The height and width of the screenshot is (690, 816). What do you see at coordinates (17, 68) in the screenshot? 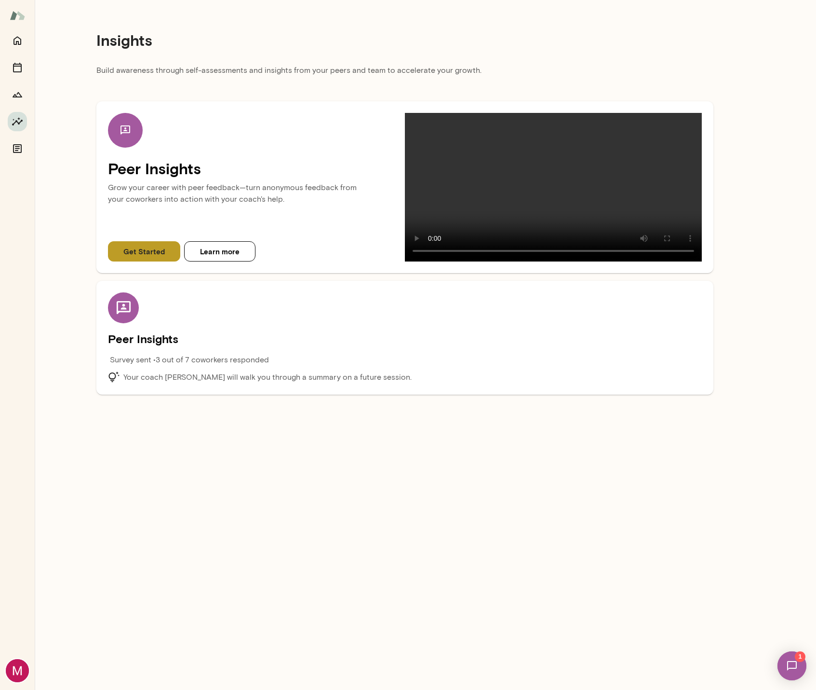
I see `button: Sessions` at bounding box center [17, 68].